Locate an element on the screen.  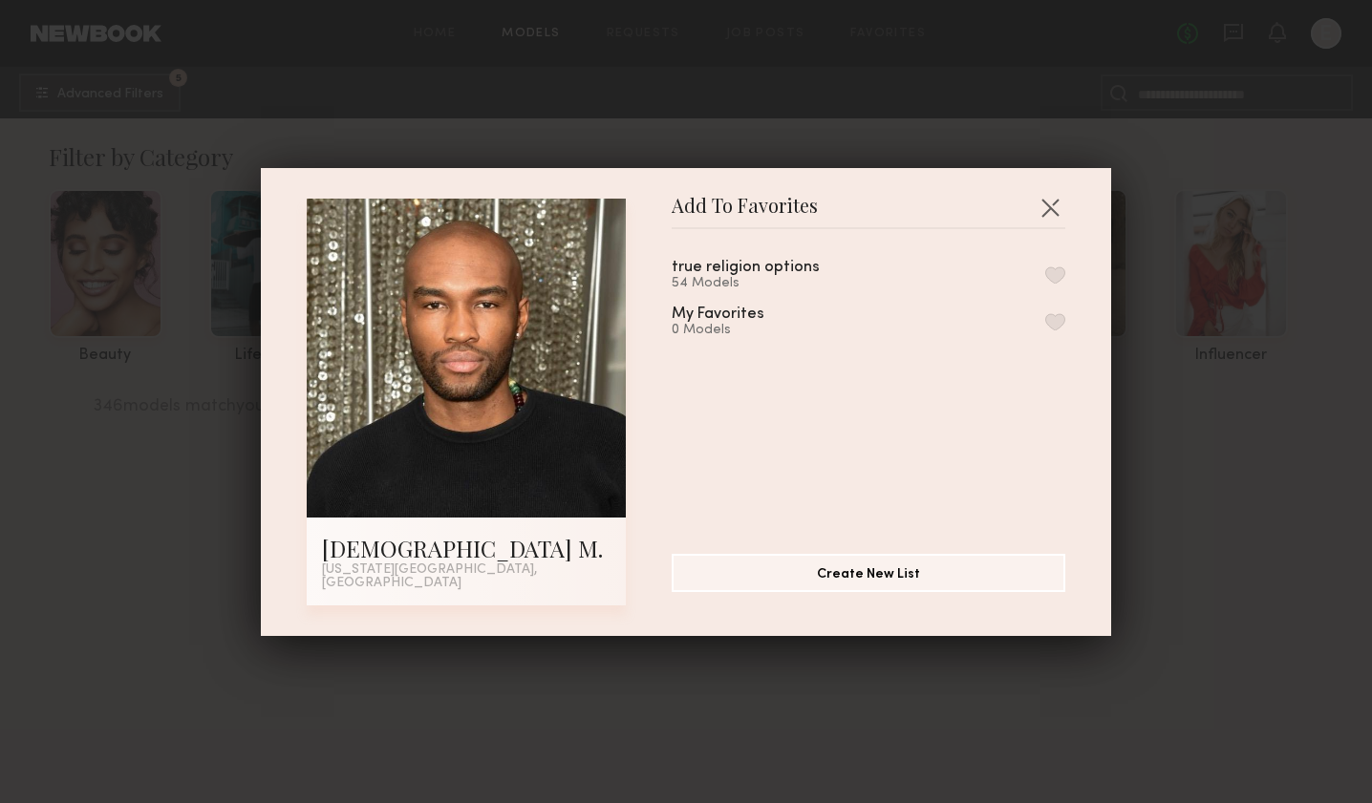
span: Add To Favorites is located at coordinates (744, 213).